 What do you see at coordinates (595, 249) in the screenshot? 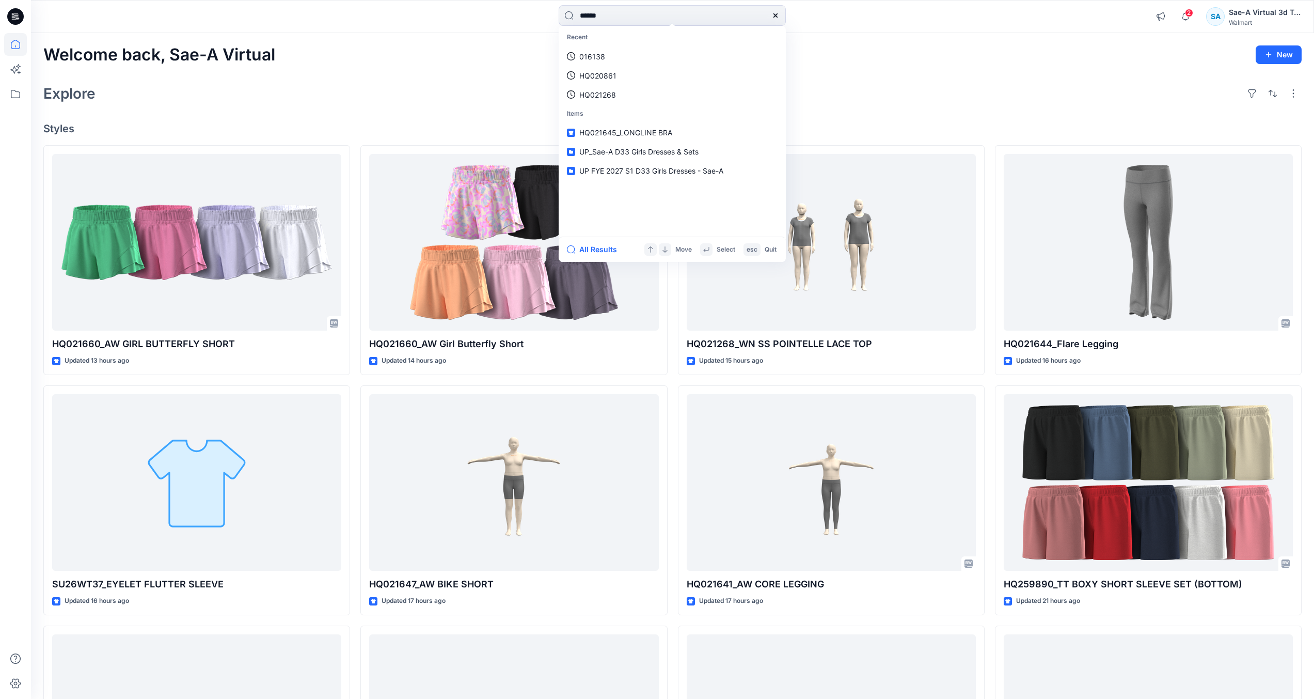
I see `a: All Results` at bounding box center [595, 249].